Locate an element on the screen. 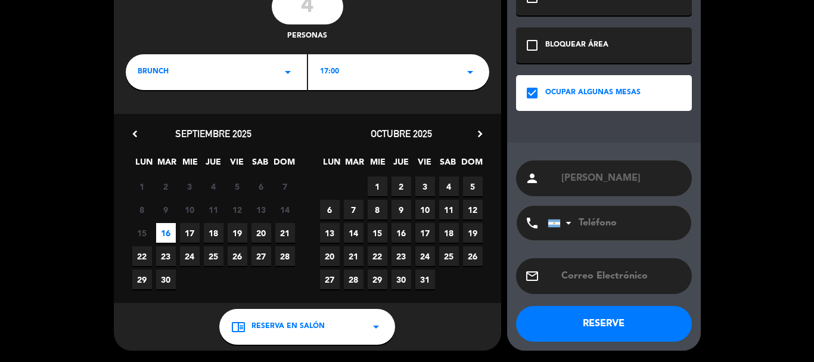  button: RESERVE is located at coordinates (604, 324).